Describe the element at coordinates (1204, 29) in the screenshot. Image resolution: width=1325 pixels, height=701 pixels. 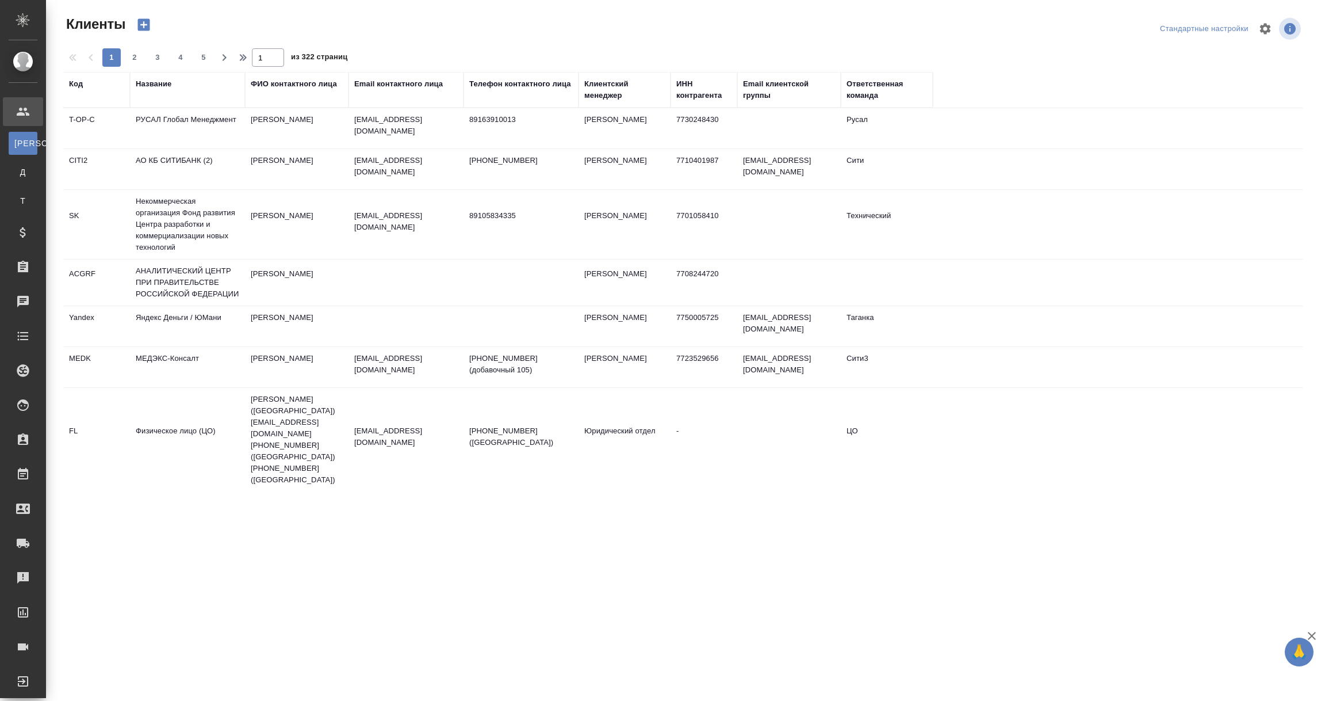
I see `div: split button` at that location.